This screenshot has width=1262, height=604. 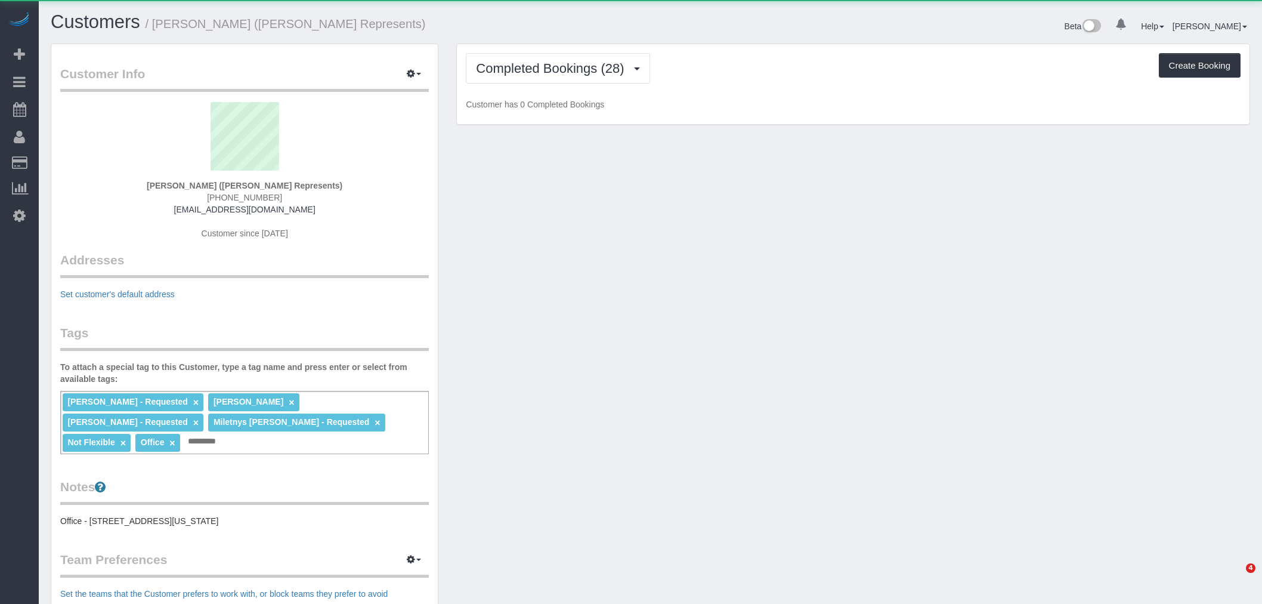 What do you see at coordinates (245, 491) in the screenshot?
I see `legend: Notes` at bounding box center [245, 491].